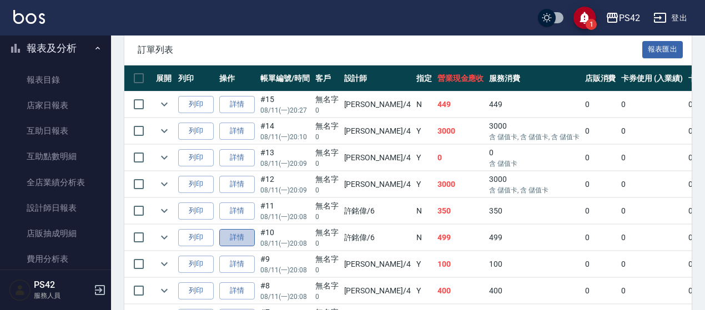  Describe the element at coordinates (56, 157) in the screenshot. I see `a: 互助點數明細` at that location.